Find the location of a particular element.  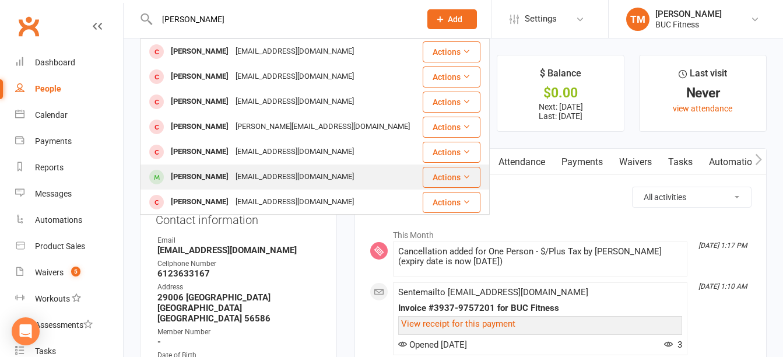

a: Reports is located at coordinates (69, 167).